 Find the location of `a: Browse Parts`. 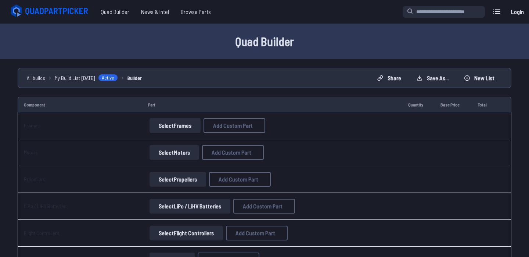

a: Browse Parts is located at coordinates (196, 12).